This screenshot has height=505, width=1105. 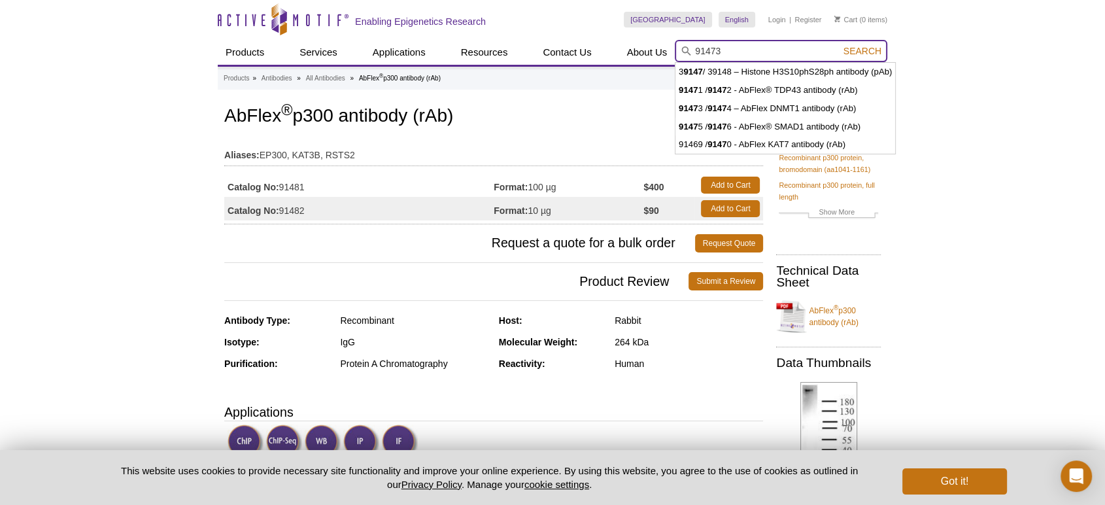 What do you see at coordinates (556, 484) in the screenshot?
I see `button: cookie settings` at bounding box center [556, 484].